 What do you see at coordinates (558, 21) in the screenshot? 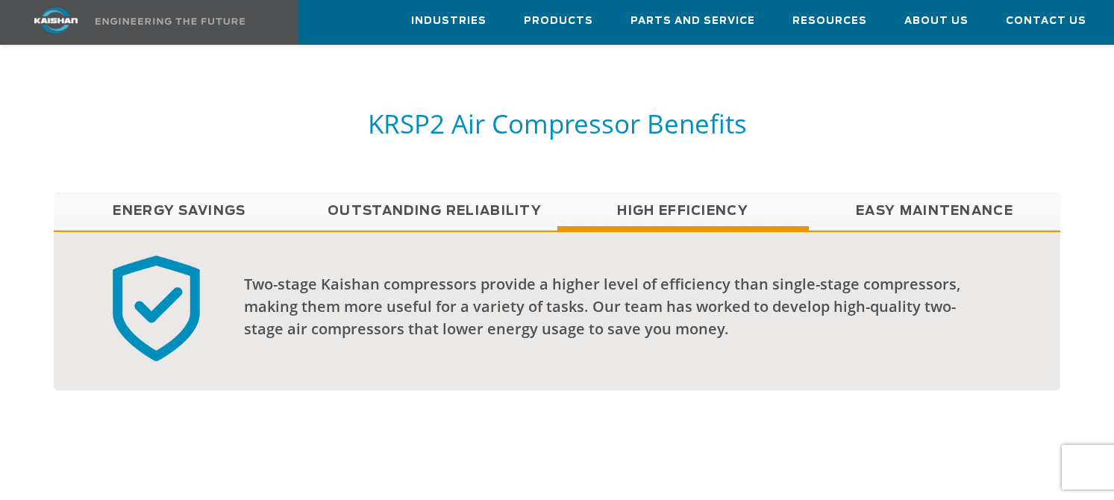
I see `a: Products` at bounding box center [558, 21].